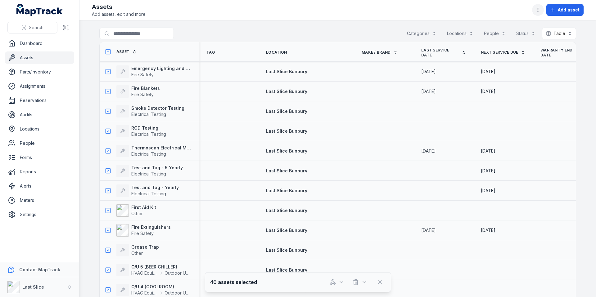 This screenshot has width=596, height=297. Describe the element at coordinates (151, 227) in the screenshot. I see `strong: Fire Extinguishers` at that location.